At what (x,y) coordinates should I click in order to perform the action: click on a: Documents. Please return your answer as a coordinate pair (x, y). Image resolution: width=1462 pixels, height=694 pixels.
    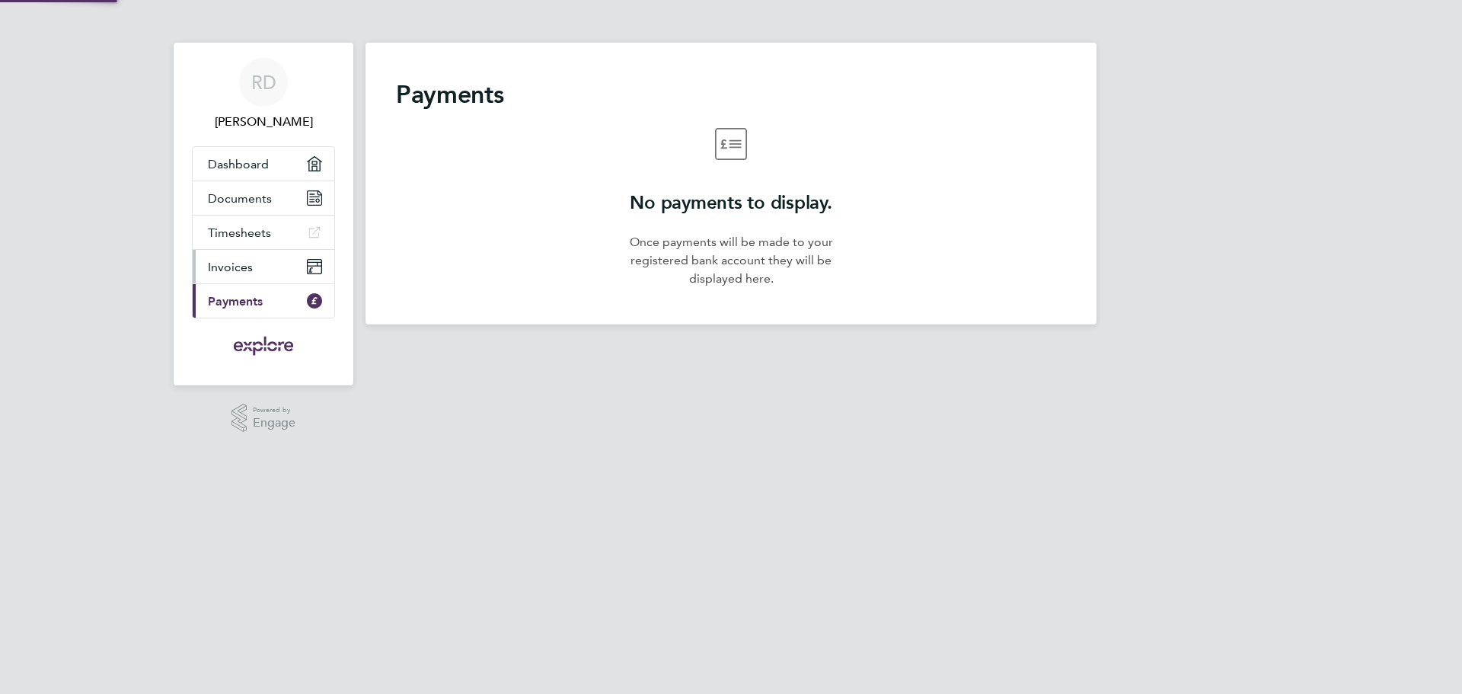
    Looking at the image, I should click on (263, 198).